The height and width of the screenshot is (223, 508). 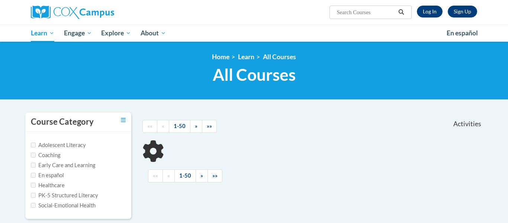 What do you see at coordinates (42, 33) in the screenshot?
I see `span: Learn` at bounding box center [42, 33].